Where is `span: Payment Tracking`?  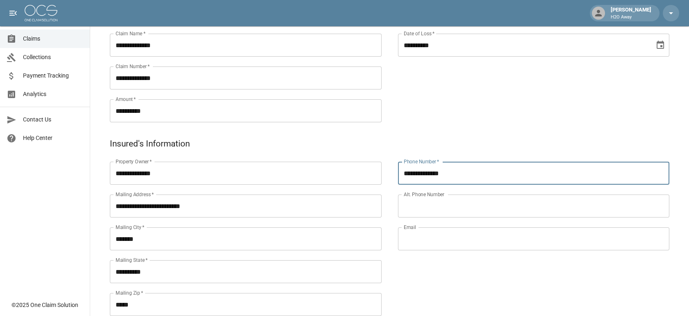
span: Payment Tracking is located at coordinates (53, 75).